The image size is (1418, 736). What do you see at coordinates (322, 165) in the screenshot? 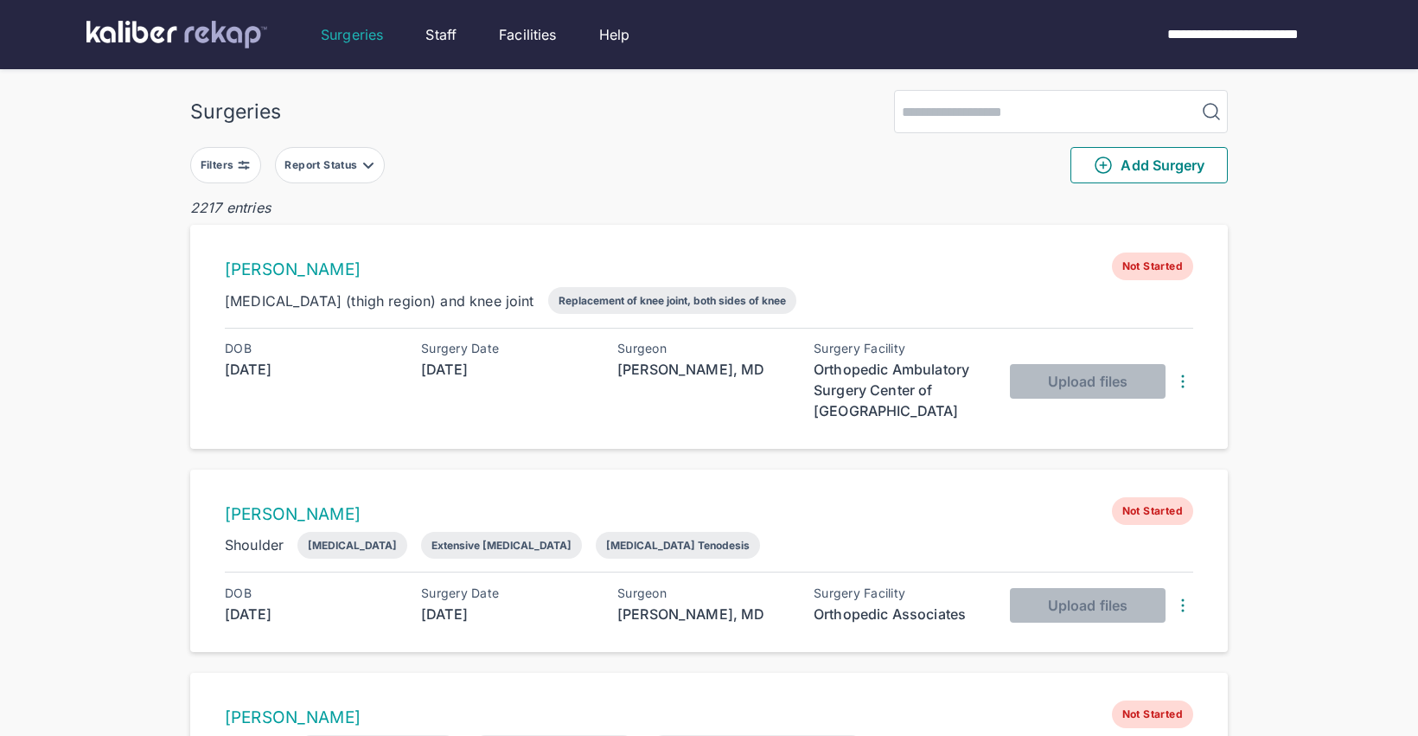
I see `div: Report Status` at bounding box center [322, 165].